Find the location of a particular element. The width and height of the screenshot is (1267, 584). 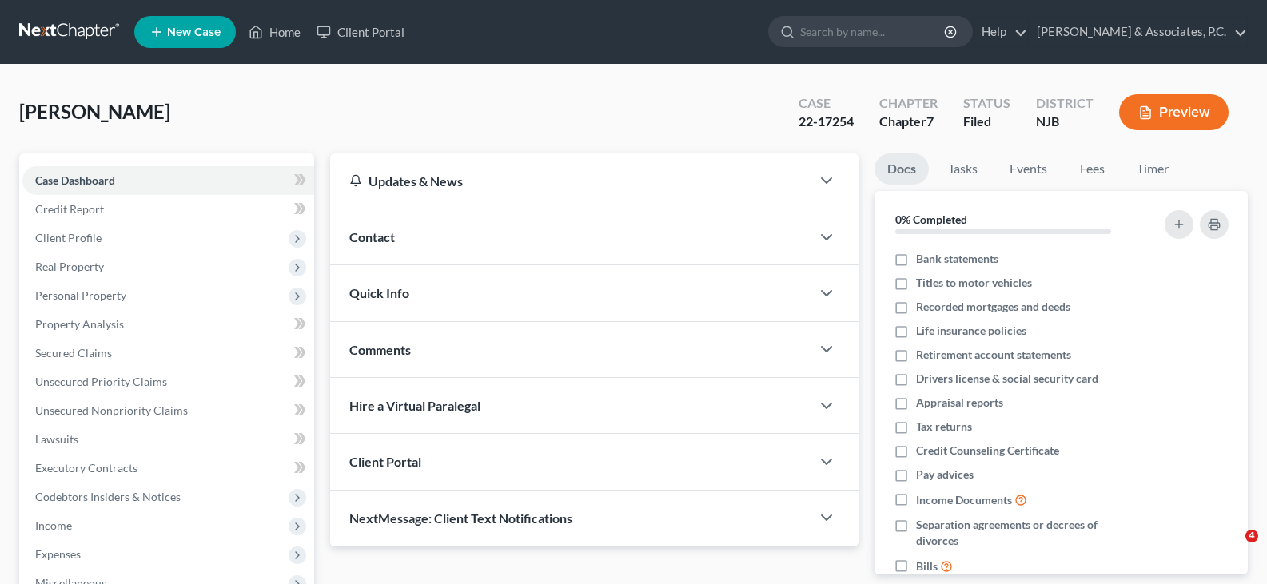

span: Income is located at coordinates (54, 525).